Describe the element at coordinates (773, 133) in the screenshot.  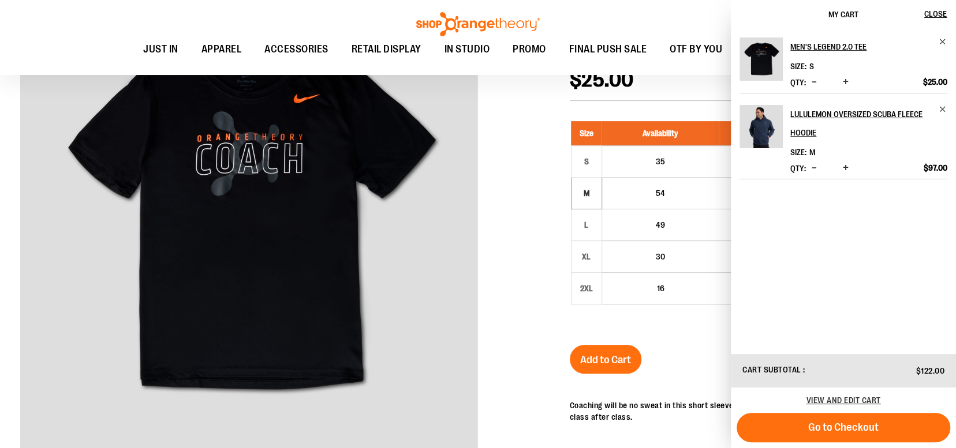
I see `th: Unit Price` at that location.